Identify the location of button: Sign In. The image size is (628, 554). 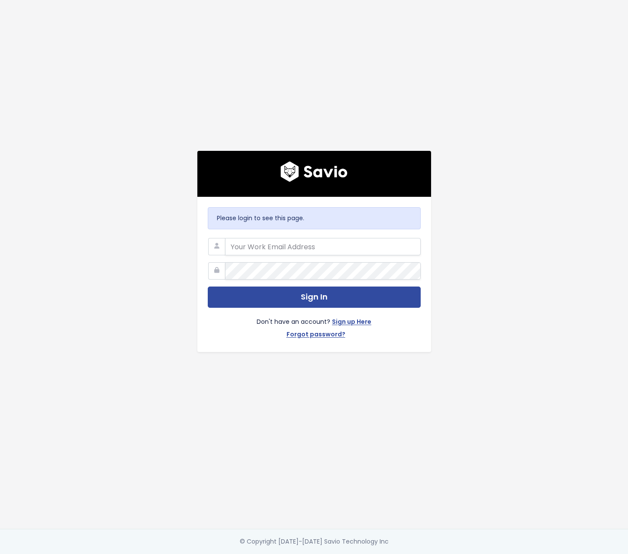
(314, 297).